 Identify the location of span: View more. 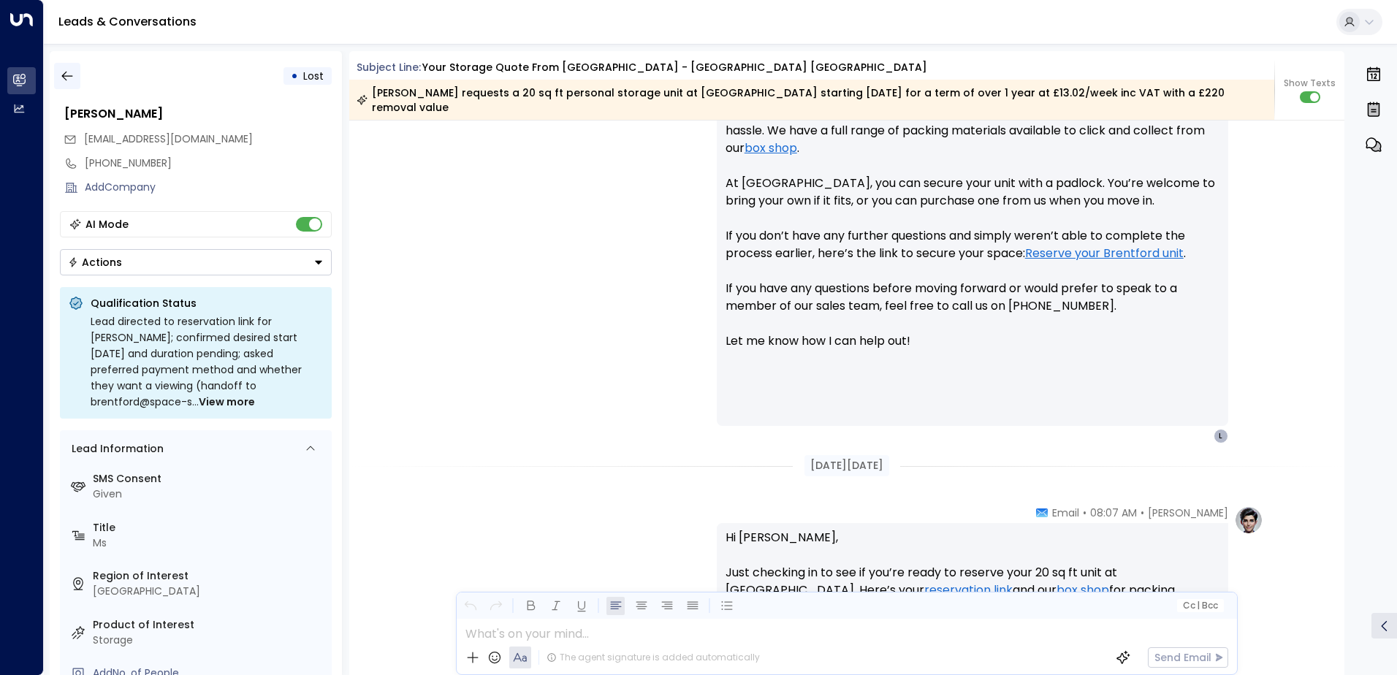
(227, 402).